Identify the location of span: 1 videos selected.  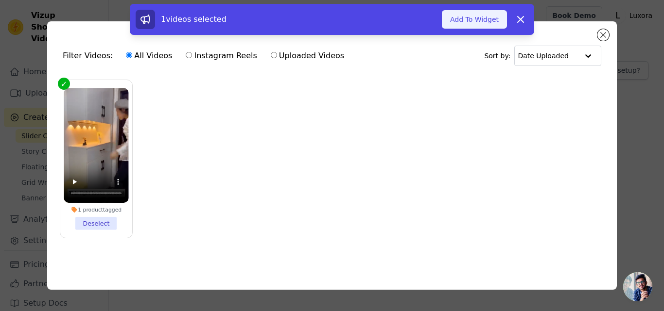
(193, 19).